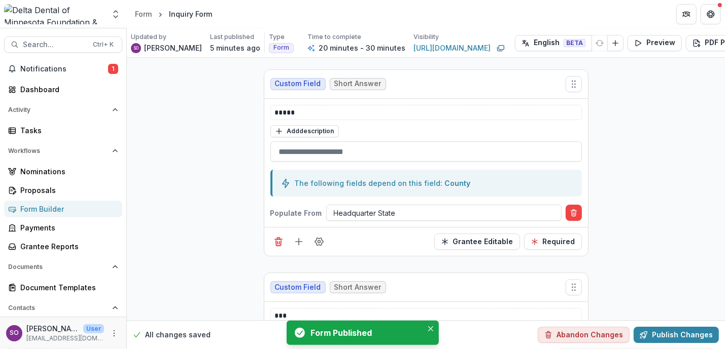  Describe the element at coordinates (190, 14) in the screenshot. I see `div: Inquiry Form` at that location.